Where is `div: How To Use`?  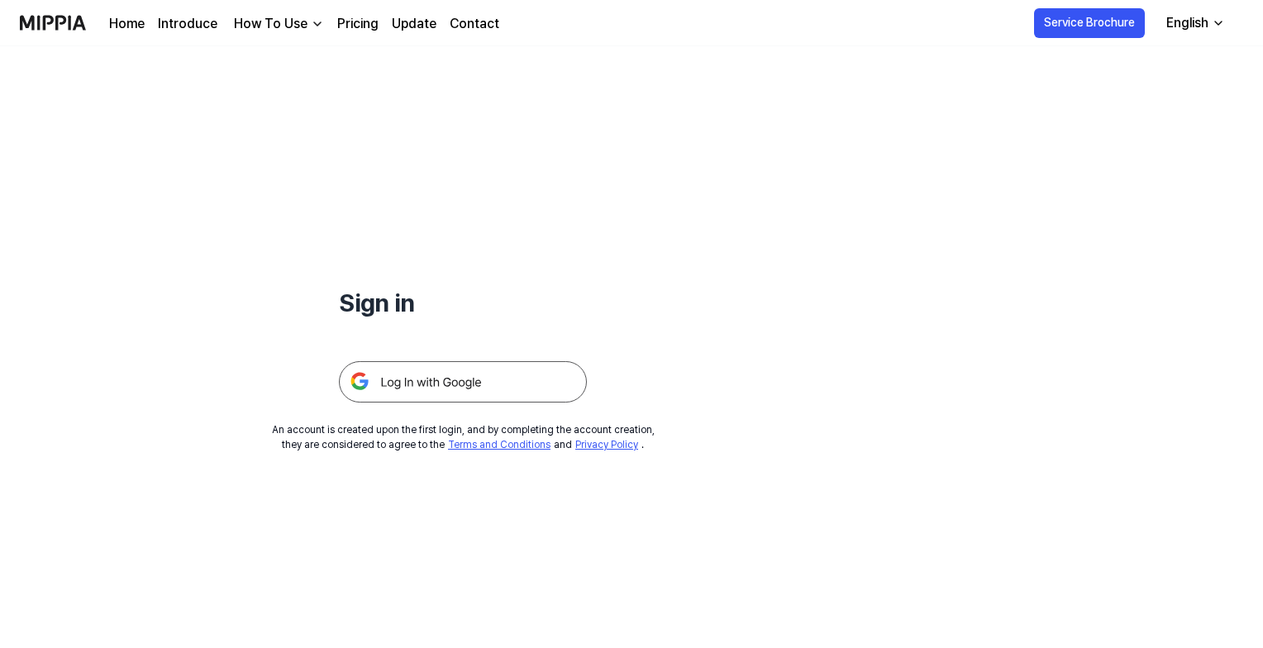
div: How To Use is located at coordinates (270, 24).